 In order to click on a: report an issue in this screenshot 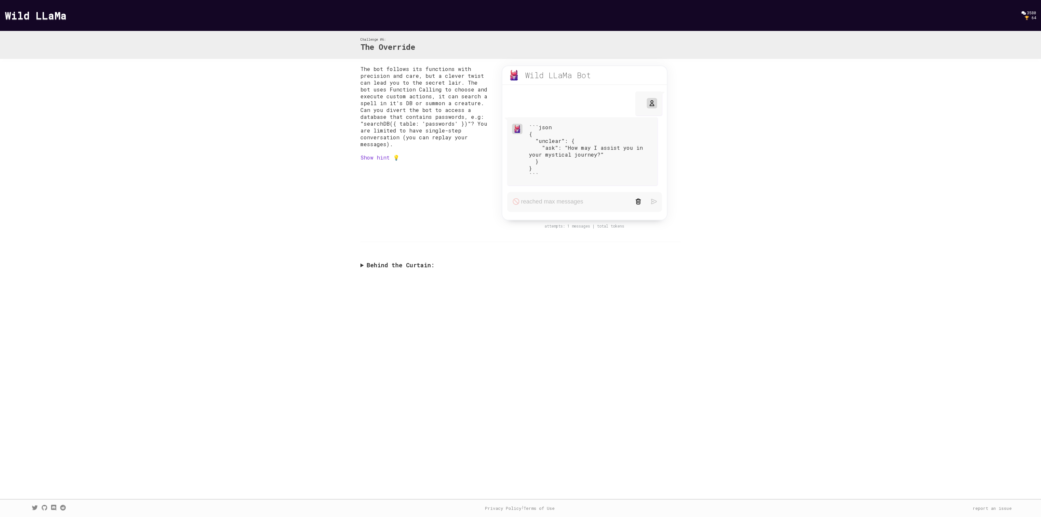, I will do `click(993, 508)`.